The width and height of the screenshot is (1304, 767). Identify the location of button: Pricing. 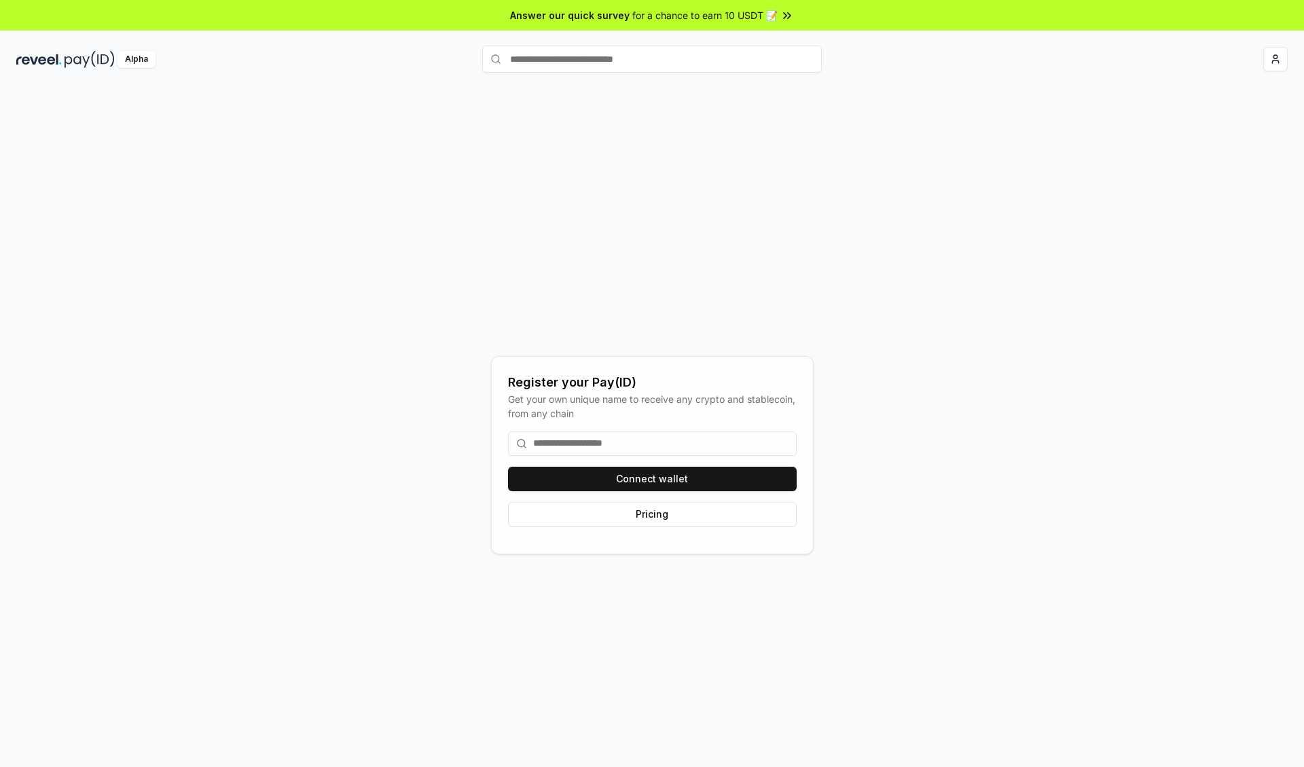
(652, 514).